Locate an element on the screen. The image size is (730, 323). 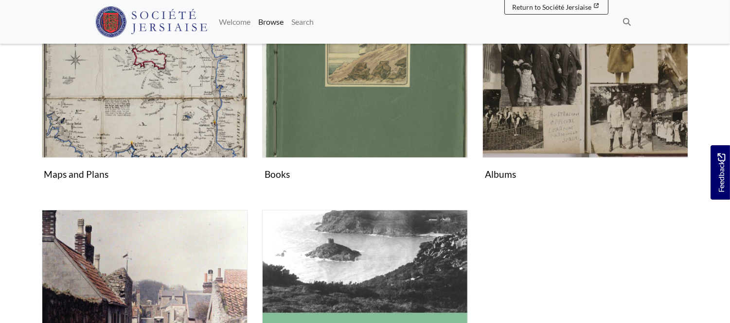
img: Société Jersiaise is located at coordinates (151, 22).